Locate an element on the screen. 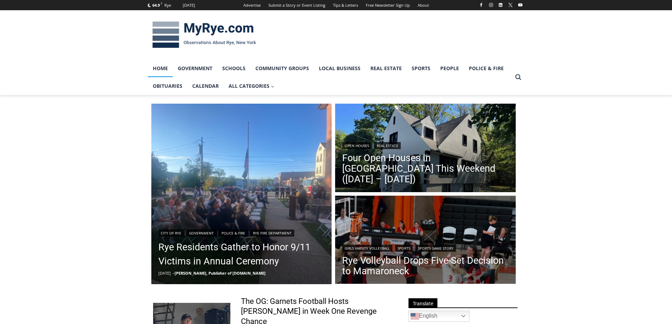  a: Rye Volleyball Drops Five-Set Decision to Mamaroneck is located at coordinates (425, 266).